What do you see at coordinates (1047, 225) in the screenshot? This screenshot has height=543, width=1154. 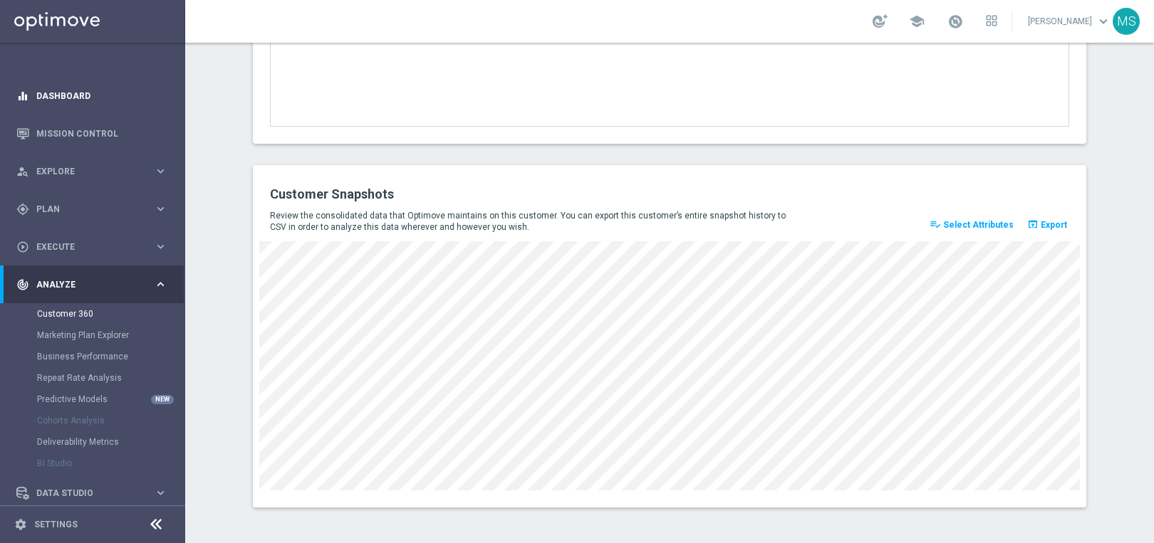 I see `button: open_in_browser Export` at bounding box center [1047, 225].